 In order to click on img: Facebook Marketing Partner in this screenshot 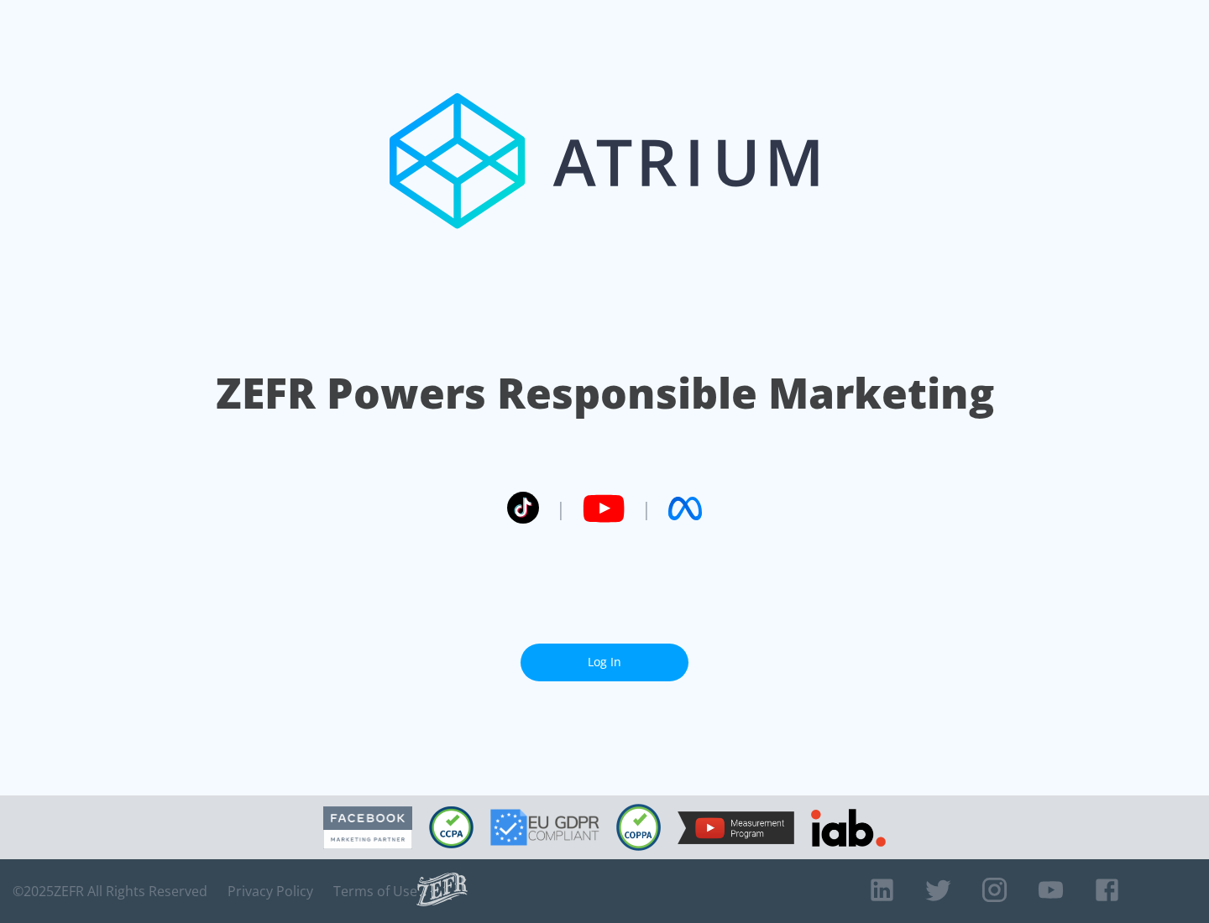, I will do `click(368, 828)`.